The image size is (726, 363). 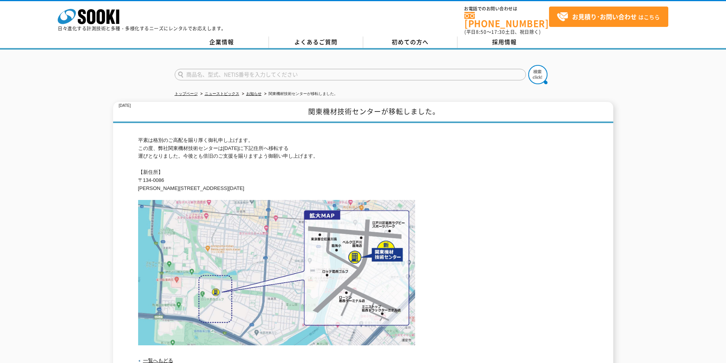 I want to click on a: ニューストピックス, so click(x=222, y=94).